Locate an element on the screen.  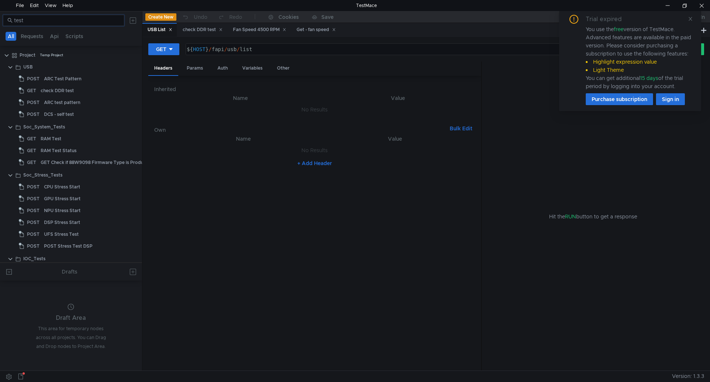
div: GPU Stress Start is located at coordinates (62, 199).